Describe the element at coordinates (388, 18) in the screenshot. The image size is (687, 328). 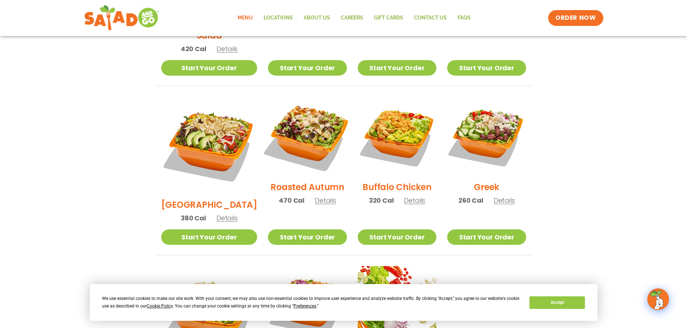
I see `a: GIFT CARDS` at that location.